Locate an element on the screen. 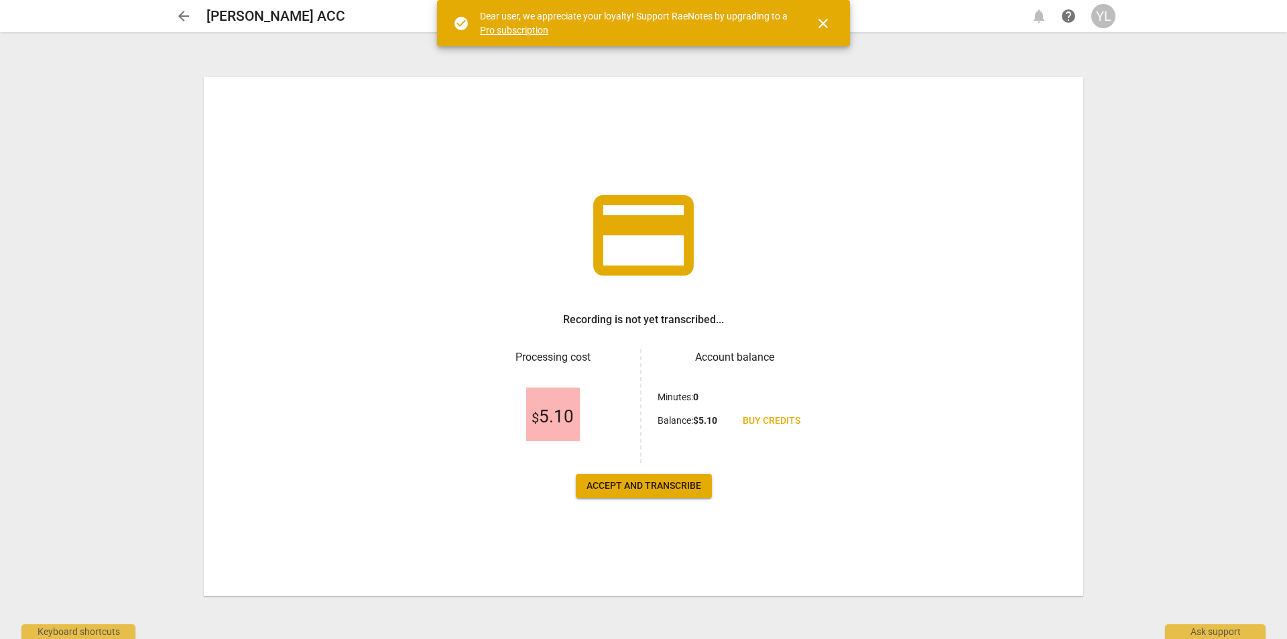  span: Accept and transcribe is located at coordinates (643, 486).